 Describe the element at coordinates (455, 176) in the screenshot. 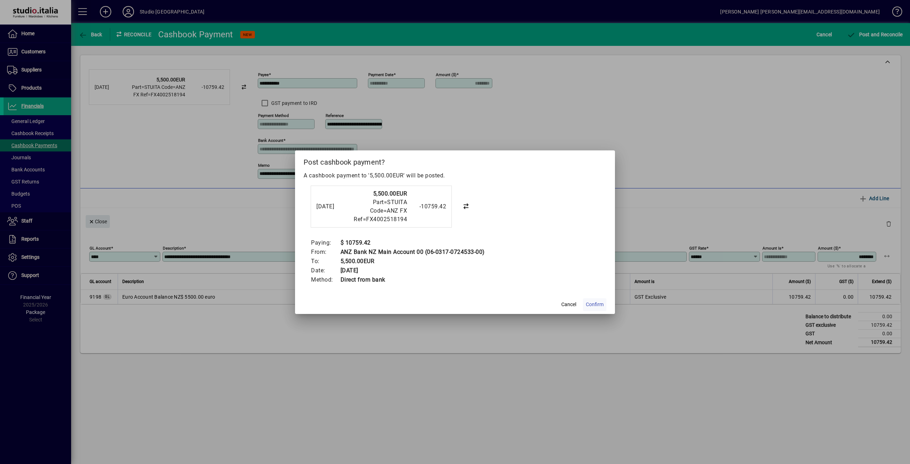

I see `p: A cashbook payment to '5,500.00EUR' will be posted.` at that location.